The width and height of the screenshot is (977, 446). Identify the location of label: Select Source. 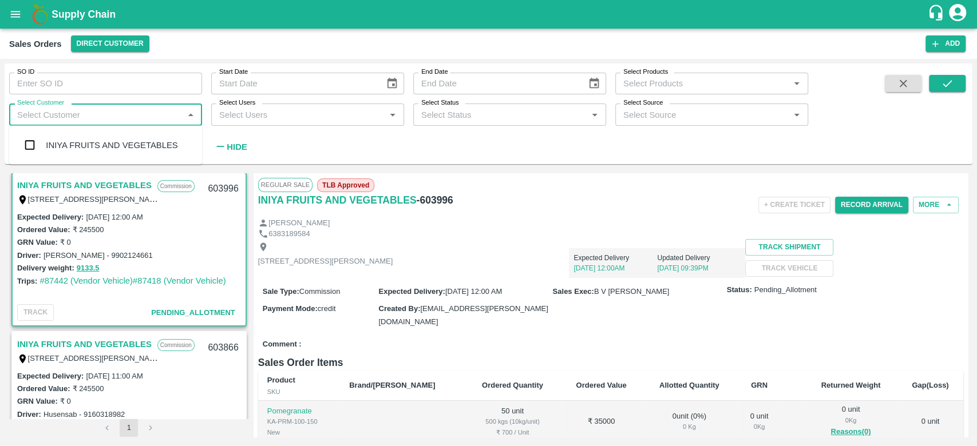
(643, 103).